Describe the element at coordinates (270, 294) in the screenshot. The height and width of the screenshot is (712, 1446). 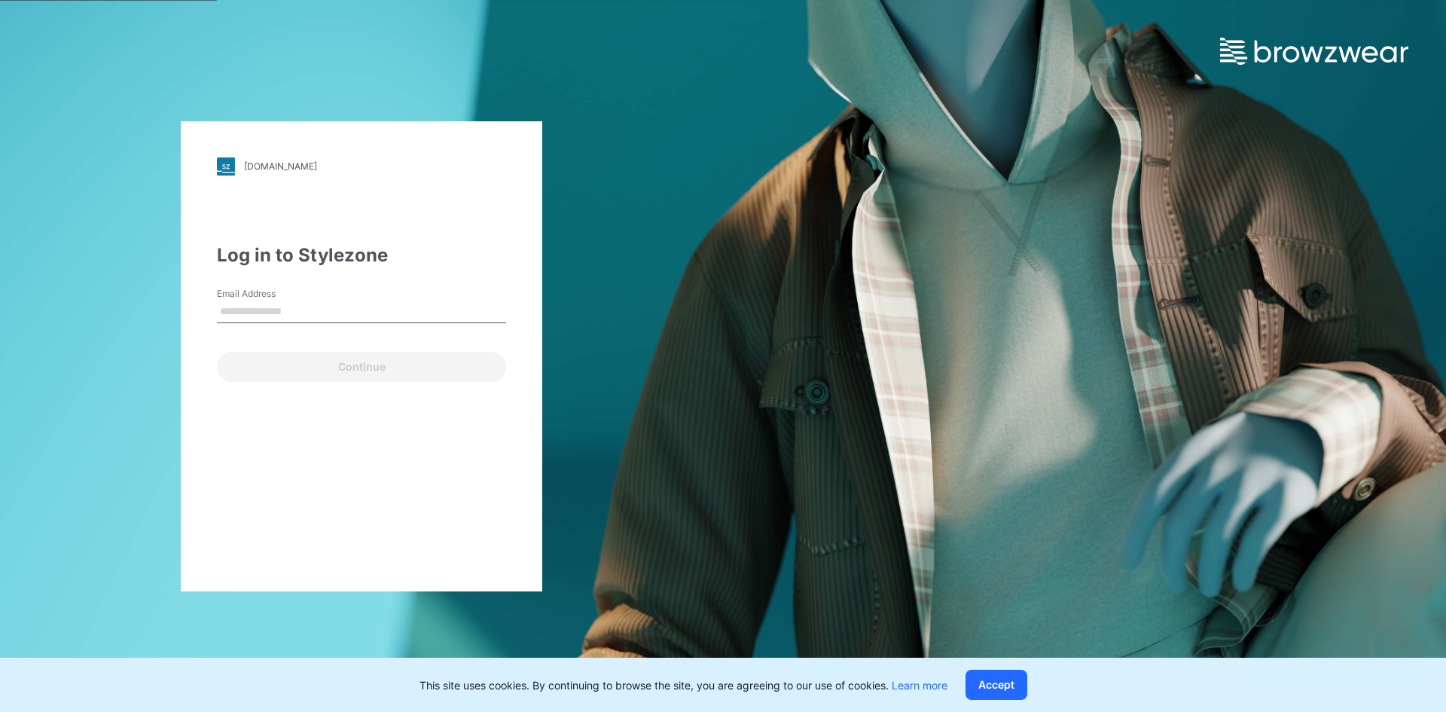
I see `label: Email Address` at that location.